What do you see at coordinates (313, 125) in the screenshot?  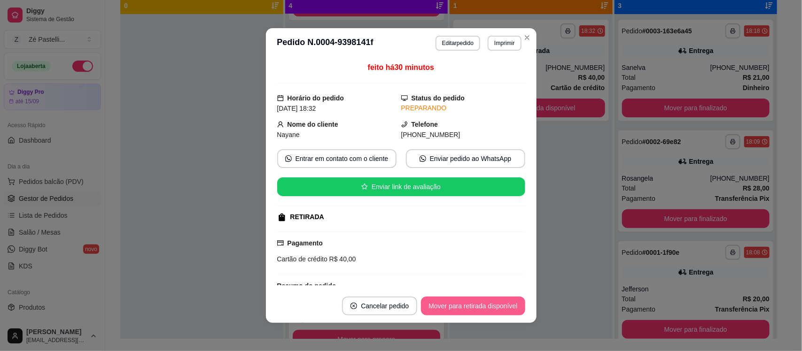 I see `strong: Nome do cliente` at bounding box center [313, 125].